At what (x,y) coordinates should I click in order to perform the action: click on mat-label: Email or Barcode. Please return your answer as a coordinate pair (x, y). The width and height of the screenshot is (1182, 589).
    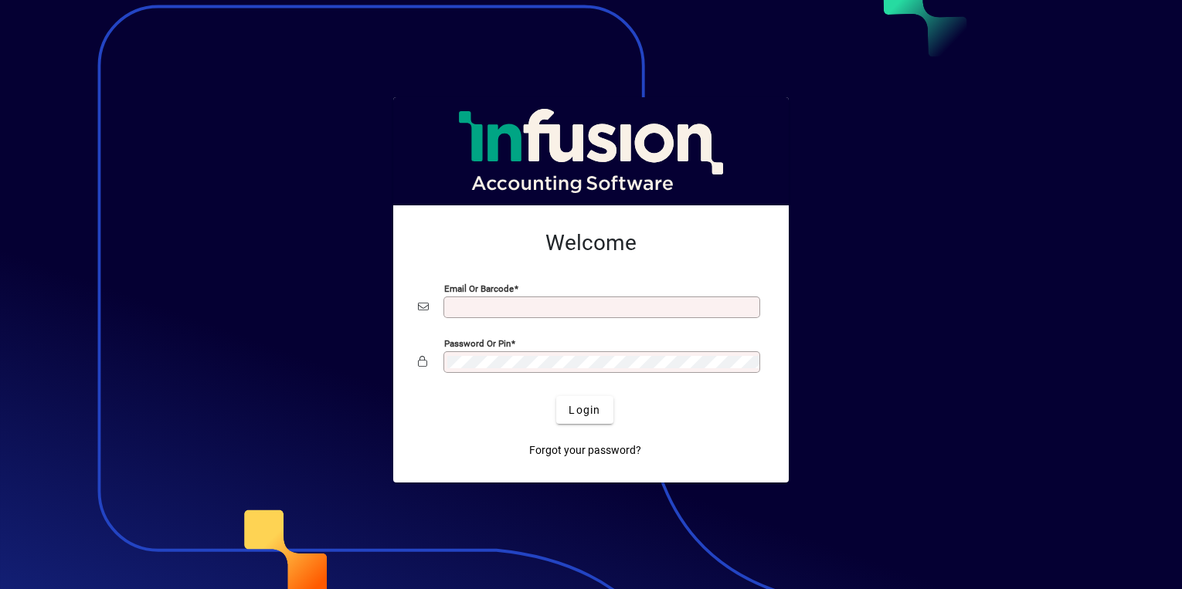
    Looking at the image, I should click on (479, 289).